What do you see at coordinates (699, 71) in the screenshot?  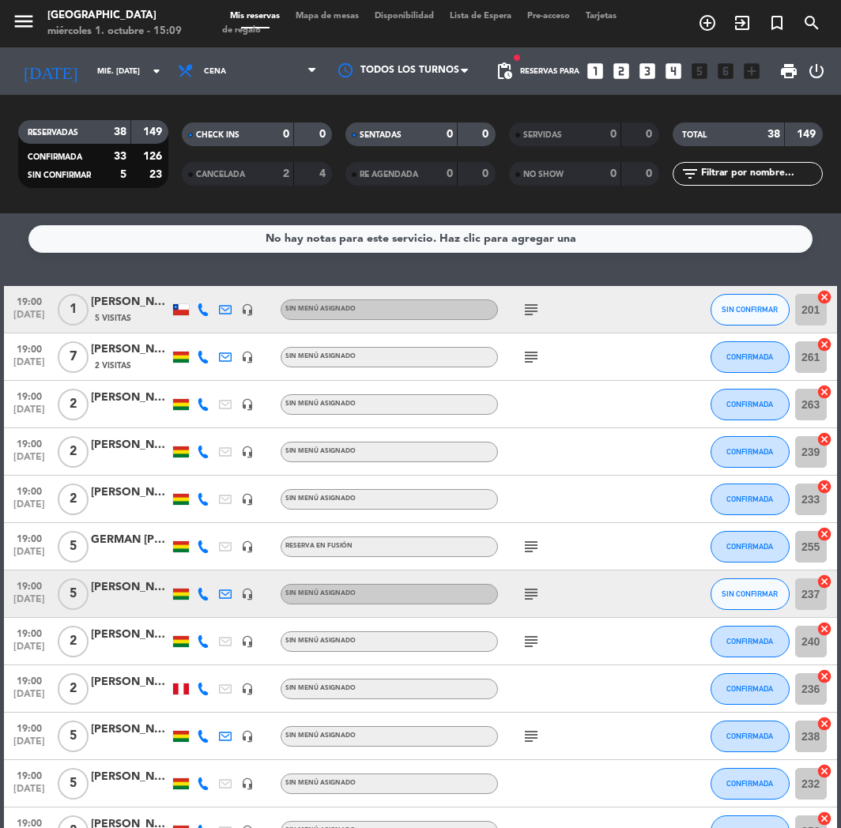 I see `i: looks_5` at bounding box center [699, 71].